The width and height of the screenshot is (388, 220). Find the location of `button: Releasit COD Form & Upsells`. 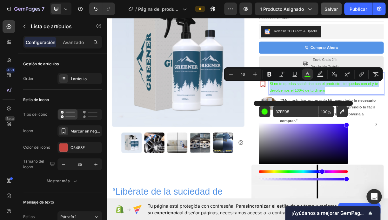

button: Releasit COD Form & Upsells is located at coordinates (248, 23).